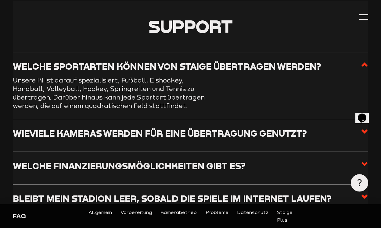  I want to click on h3: Wieviele Kameras werden für eine Übertragung genutzt?, so click(160, 133).